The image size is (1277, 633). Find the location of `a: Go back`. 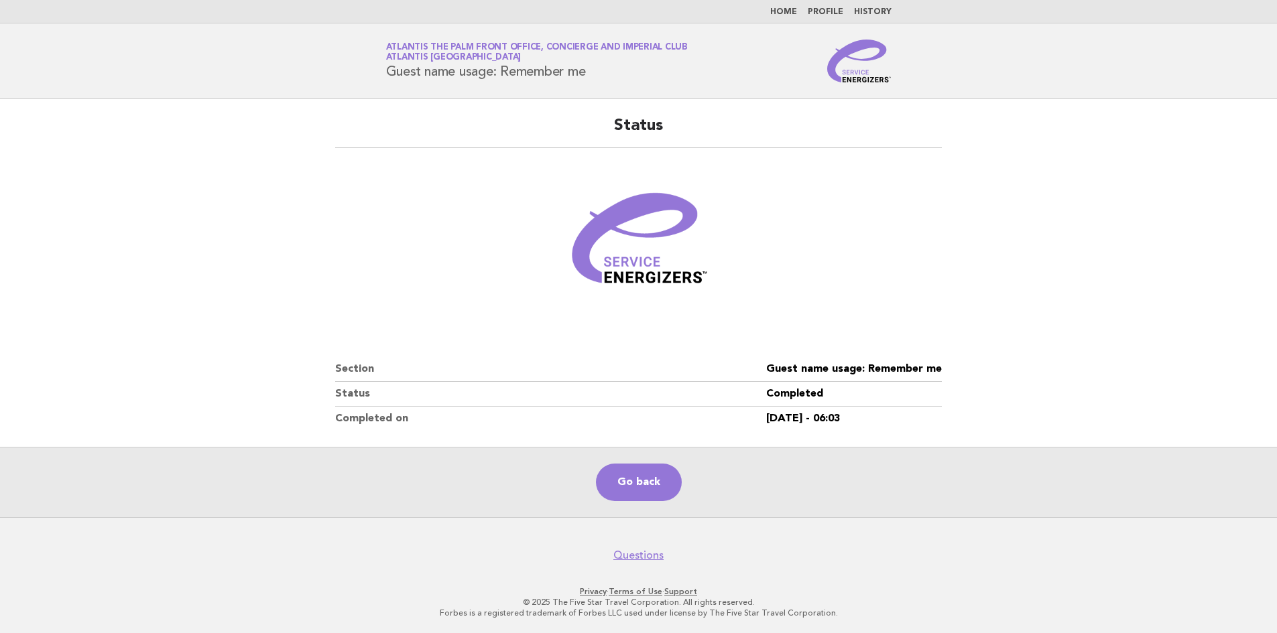

a: Go back is located at coordinates (639, 482).